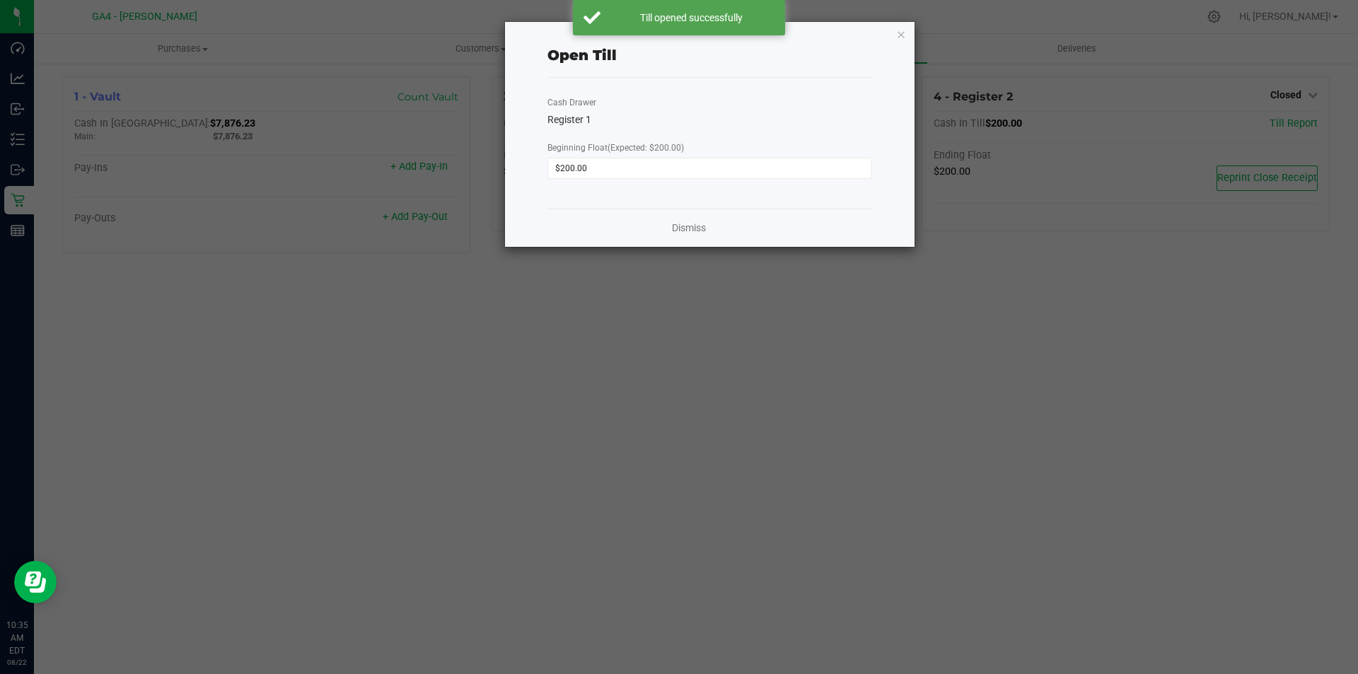 The image size is (1358, 674). I want to click on div: Register 1, so click(709, 120).